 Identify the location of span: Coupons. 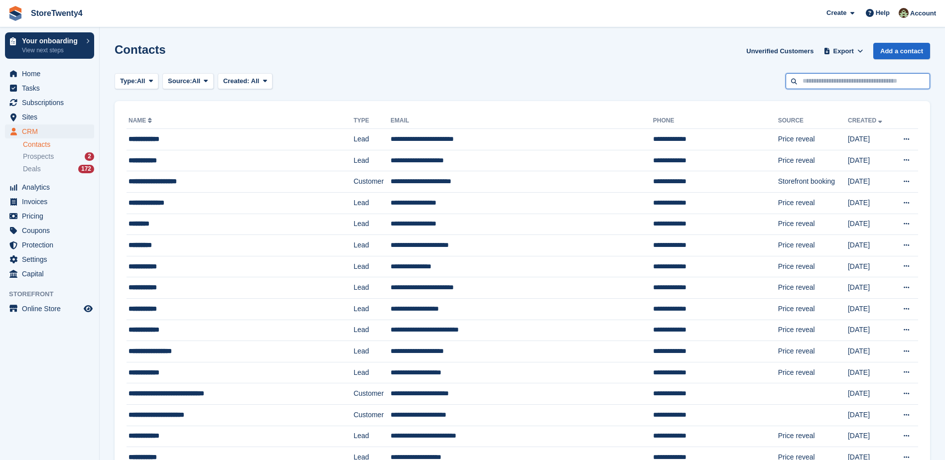
(52, 231).